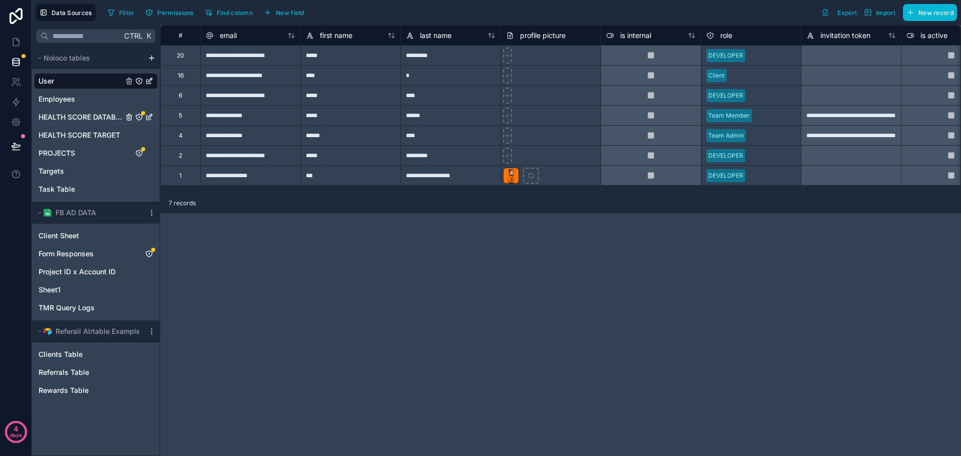 This screenshot has width=961, height=456. Describe the element at coordinates (847, 13) in the screenshot. I see `span: Export` at that location.